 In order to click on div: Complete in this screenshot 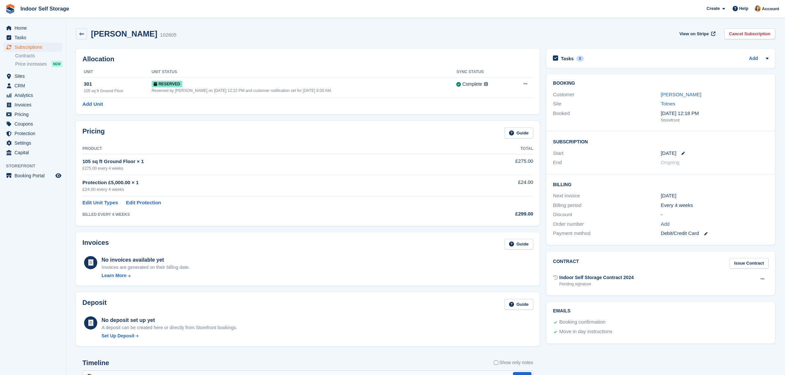, I will do `click(472, 84)`.